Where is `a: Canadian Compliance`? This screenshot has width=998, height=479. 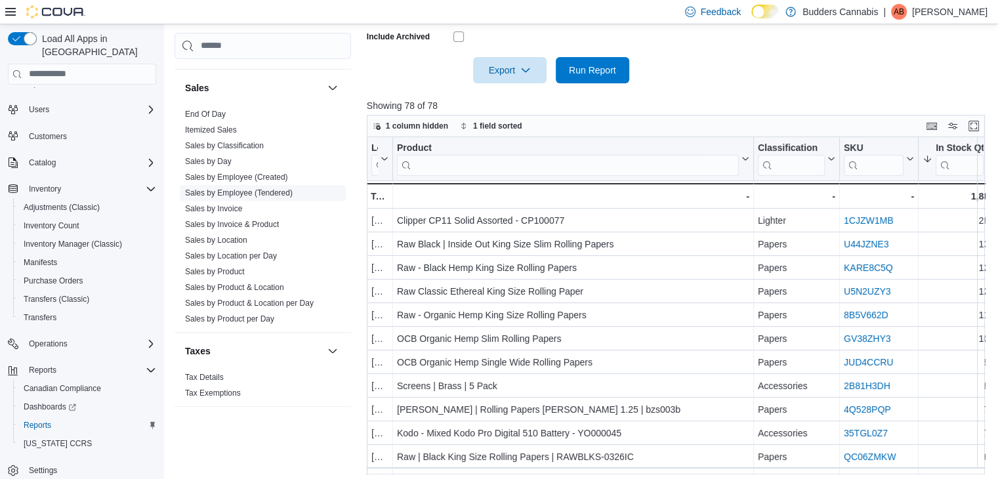
a: Canadian Compliance is located at coordinates (62, 389).